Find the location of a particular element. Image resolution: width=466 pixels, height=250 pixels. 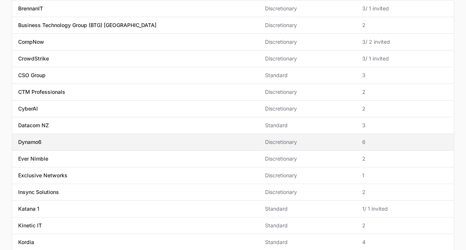

p: CyberAI is located at coordinates (28, 109).